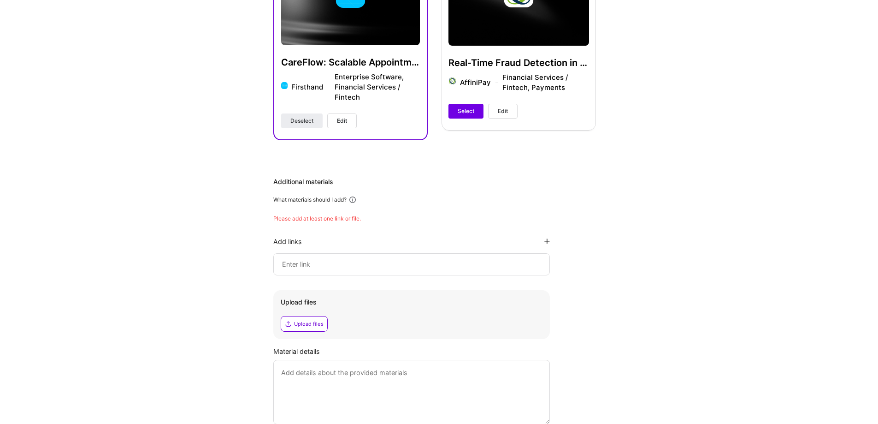 The width and height of the screenshot is (878, 424). What do you see at coordinates (435, 182) in the screenshot?
I see `div: Additional materials` at bounding box center [435, 182].